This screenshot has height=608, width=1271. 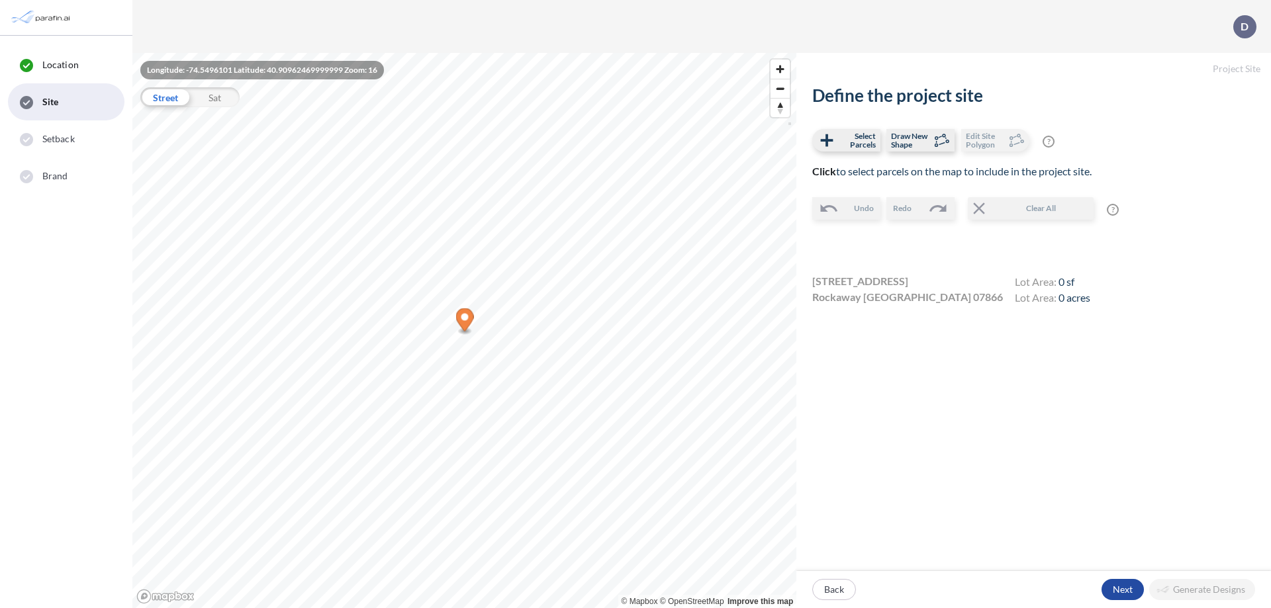 I want to click on button: Clear All, so click(x=1031, y=209).